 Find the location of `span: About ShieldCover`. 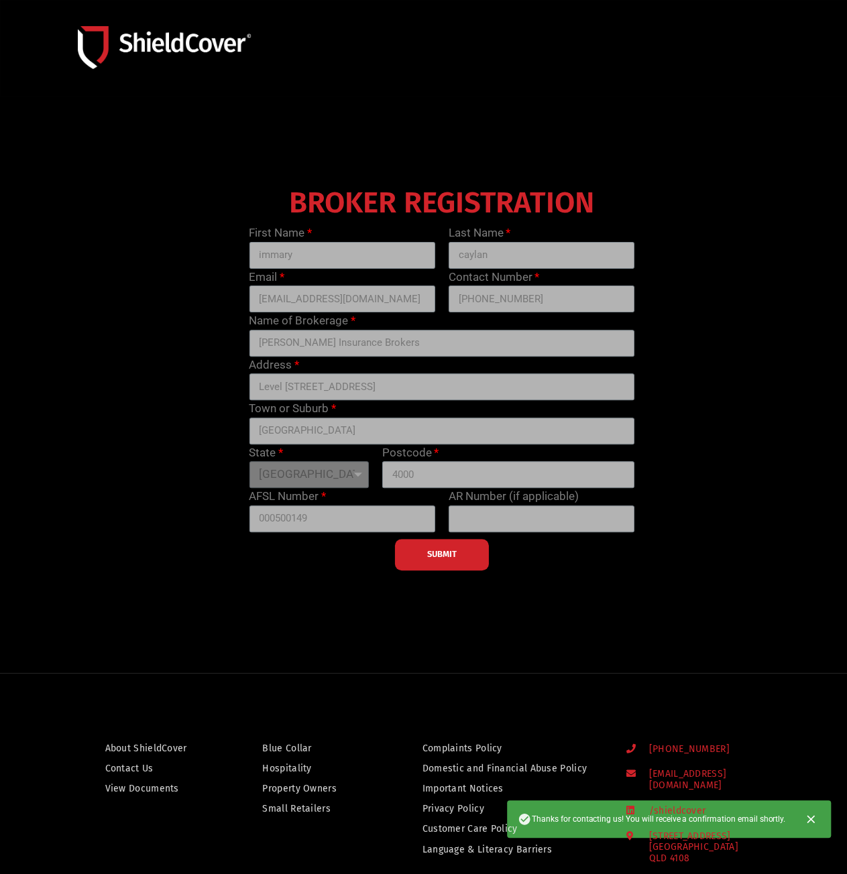

span: About ShieldCover is located at coordinates (146, 748).